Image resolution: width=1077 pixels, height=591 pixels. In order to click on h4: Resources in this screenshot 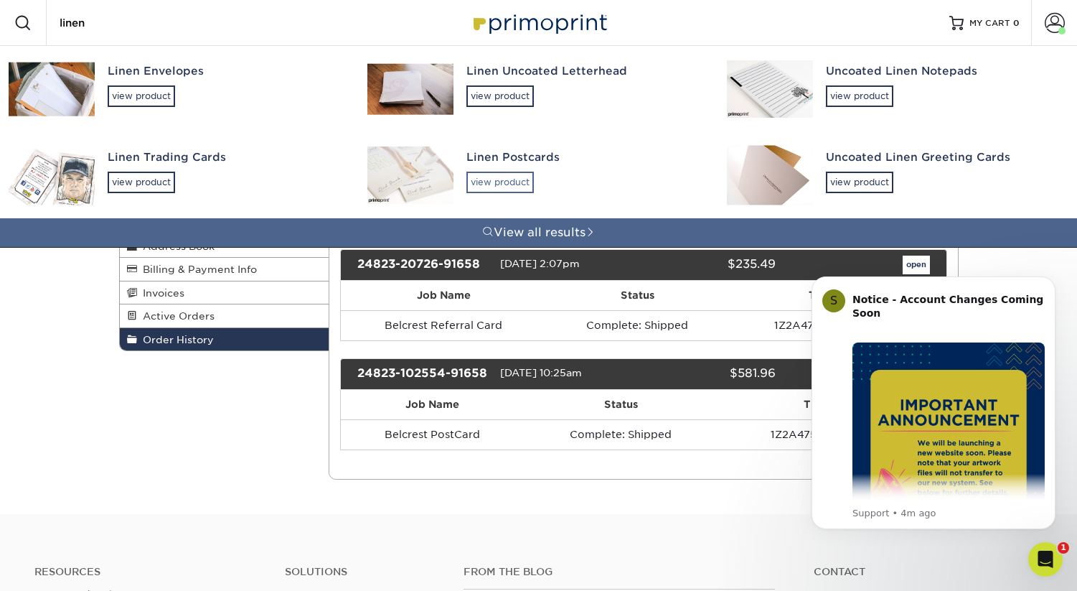, I will do `click(149, 571)`.